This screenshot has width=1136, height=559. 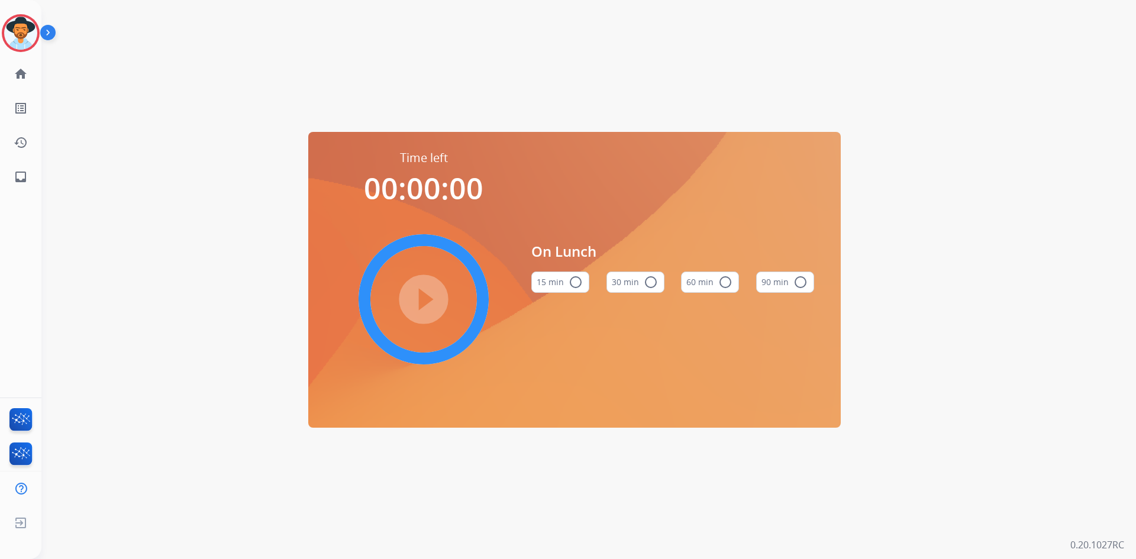 What do you see at coordinates (785, 282) in the screenshot?
I see `button: 90 min` at bounding box center [785, 282].